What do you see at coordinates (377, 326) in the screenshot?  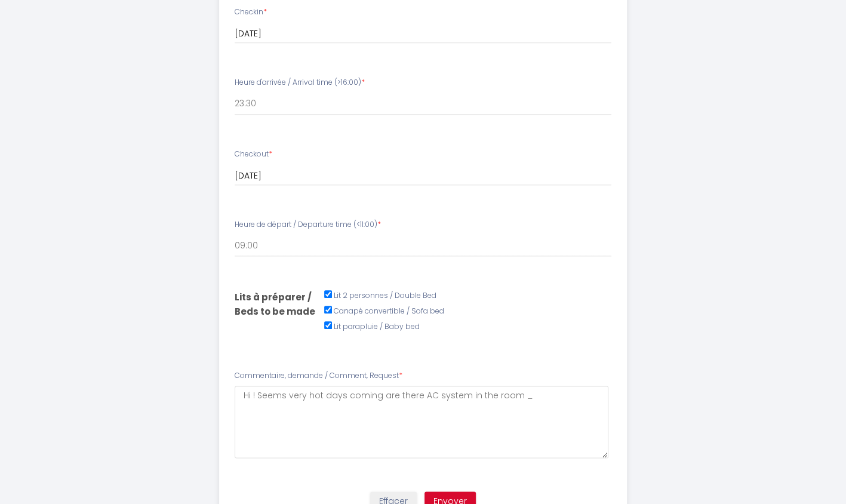 I see `label: Lit parapluie / Baby bed` at bounding box center [377, 326].